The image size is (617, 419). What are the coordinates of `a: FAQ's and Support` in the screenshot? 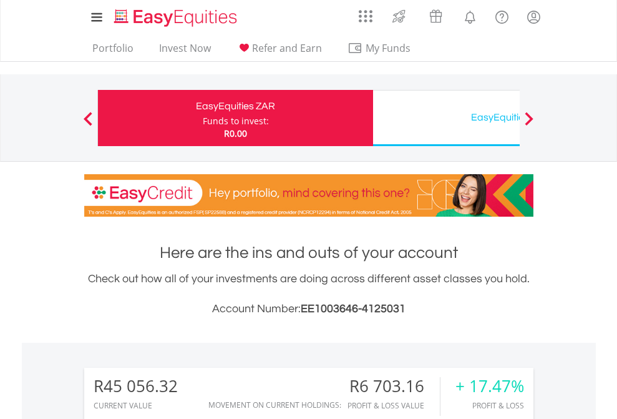 It's located at (502, 16).